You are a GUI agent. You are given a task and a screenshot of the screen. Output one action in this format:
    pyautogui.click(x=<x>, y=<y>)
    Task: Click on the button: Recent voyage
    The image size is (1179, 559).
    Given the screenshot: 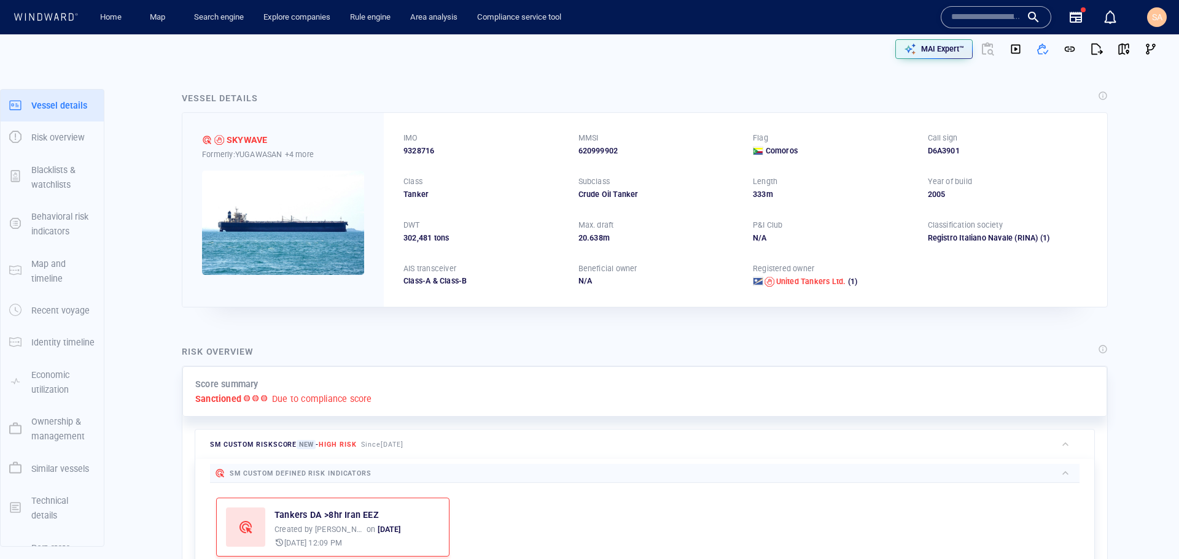 What is the action you would take?
    pyautogui.click(x=52, y=311)
    